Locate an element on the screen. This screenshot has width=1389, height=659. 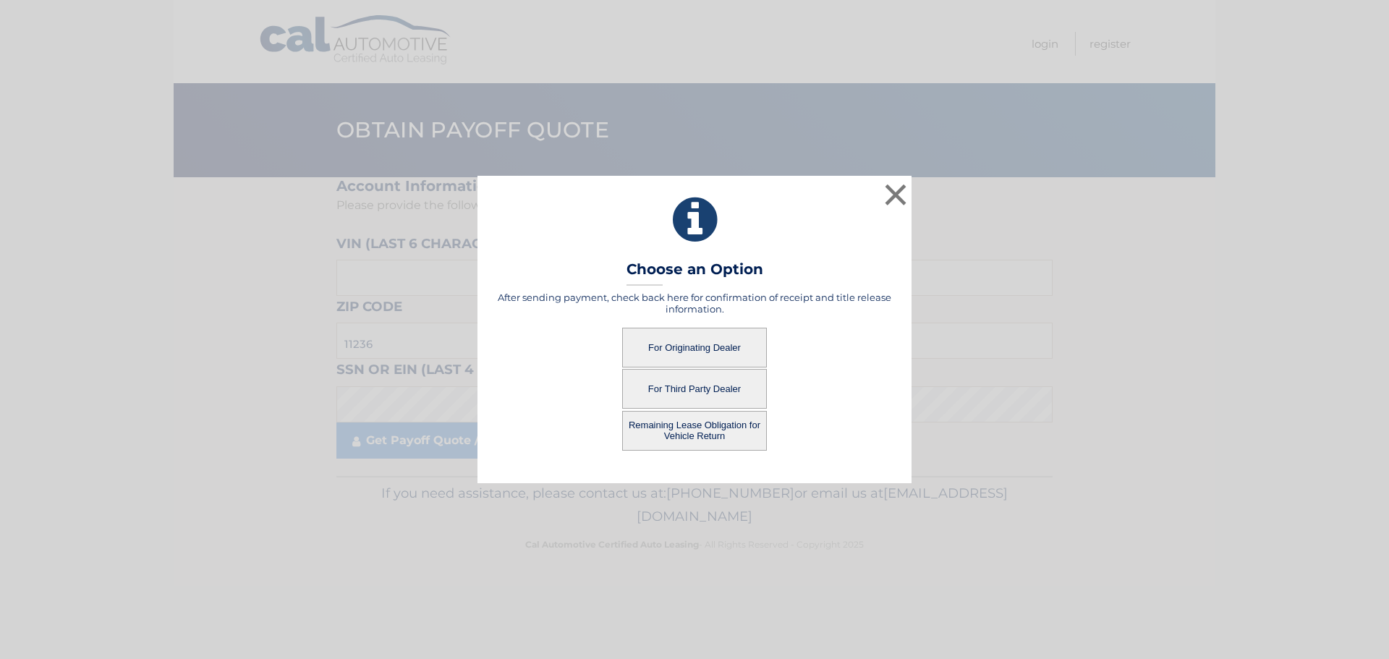
button: For Third Party Dealer is located at coordinates (695, 389).